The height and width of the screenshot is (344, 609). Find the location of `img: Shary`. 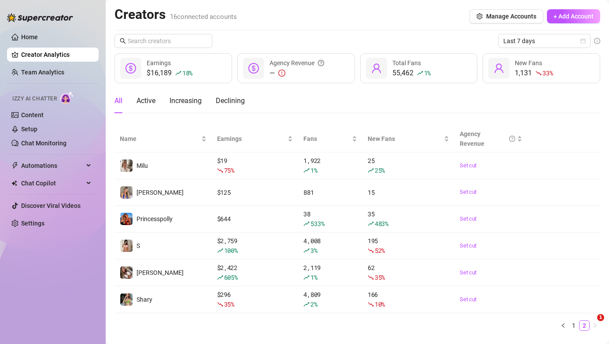

img: Shary is located at coordinates (126, 300).